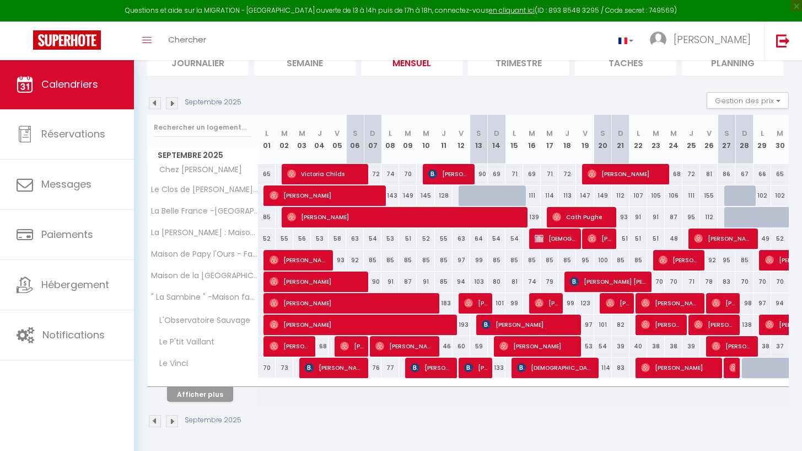 The image size is (802, 451). What do you see at coordinates (390, 195) in the screenshot?
I see `div: 143` at bounding box center [390, 195].